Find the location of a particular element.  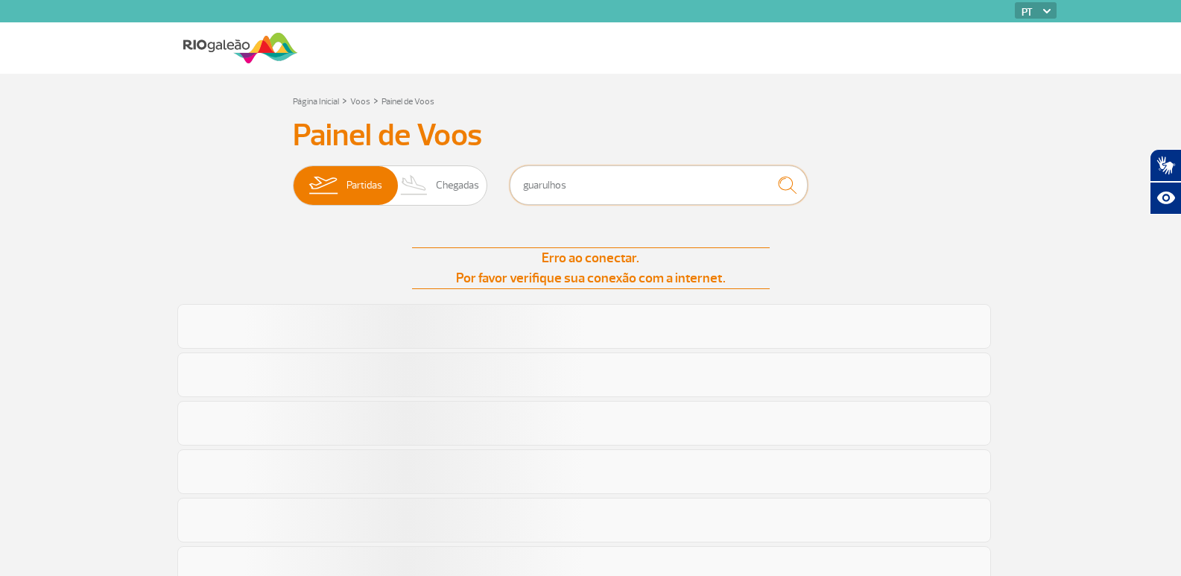

a: Voos is located at coordinates (360, 101).